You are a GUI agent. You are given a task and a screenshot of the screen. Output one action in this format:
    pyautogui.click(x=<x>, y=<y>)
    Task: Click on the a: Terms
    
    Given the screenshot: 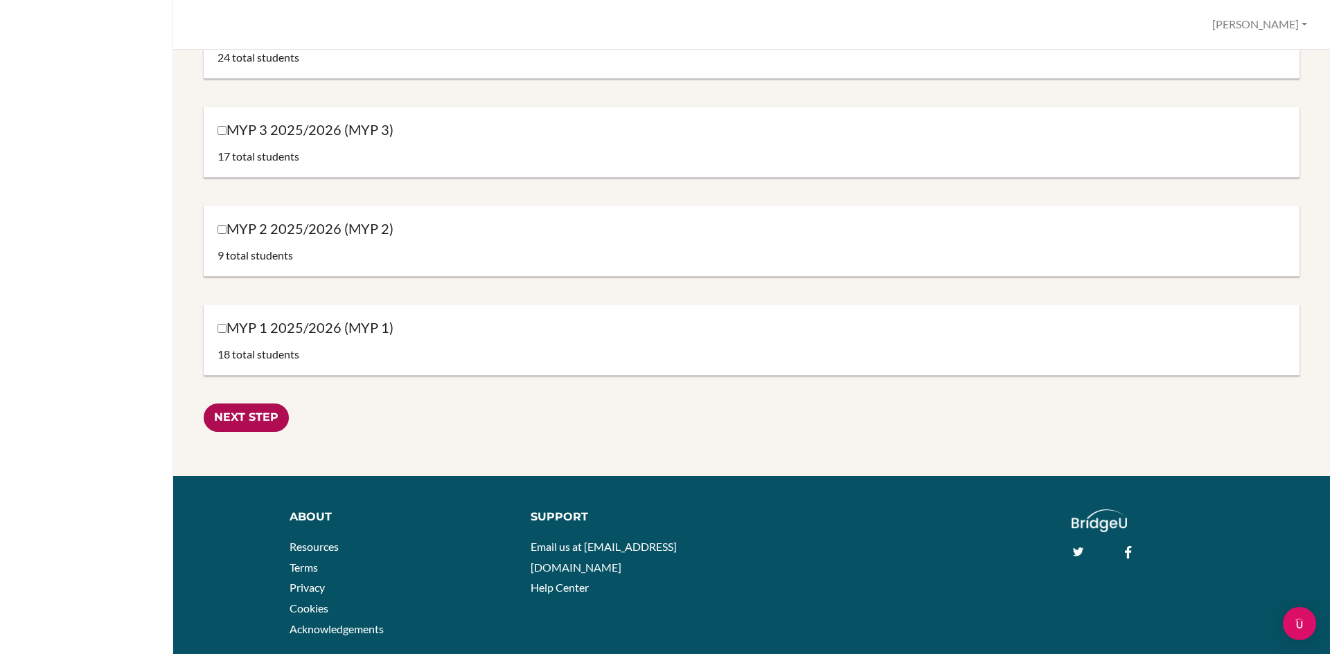 What is the action you would take?
    pyautogui.click(x=303, y=567)
    